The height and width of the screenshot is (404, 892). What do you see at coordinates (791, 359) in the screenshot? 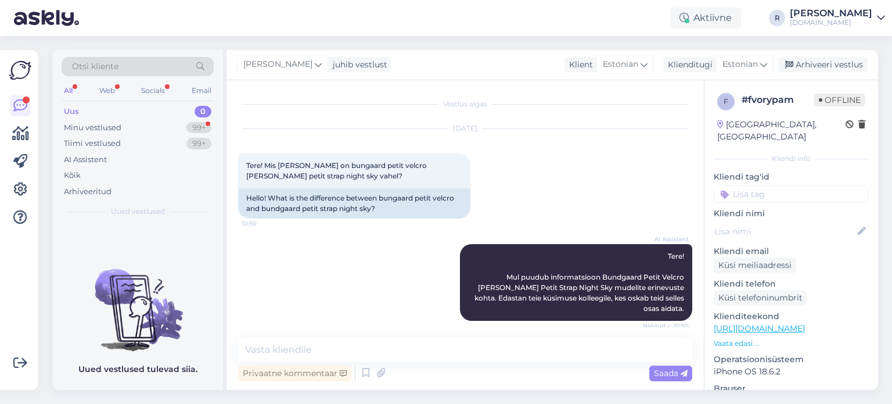
I see `p: Operatsioonisüsteem` at bounding box center [791, 359].